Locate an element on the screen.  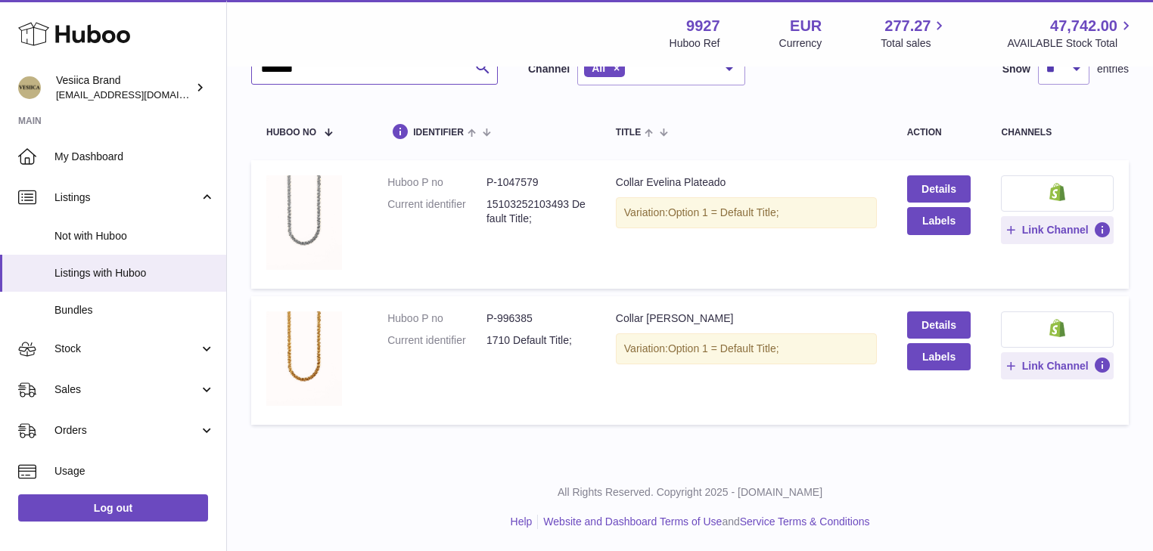
span: Usage is located at coordinates (135, 471).